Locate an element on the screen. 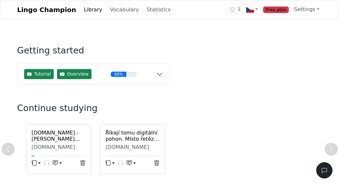  a: Settings is located at coordinates (307, 9).